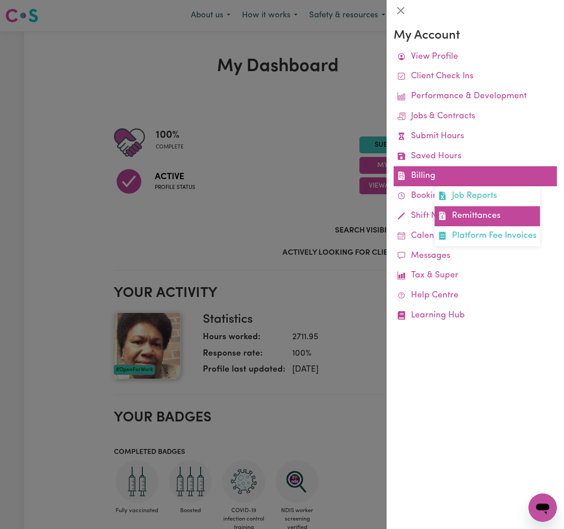  Describe the element at coordinates (487, 216) in the screenshot. I see `a: Remittances` at that location.